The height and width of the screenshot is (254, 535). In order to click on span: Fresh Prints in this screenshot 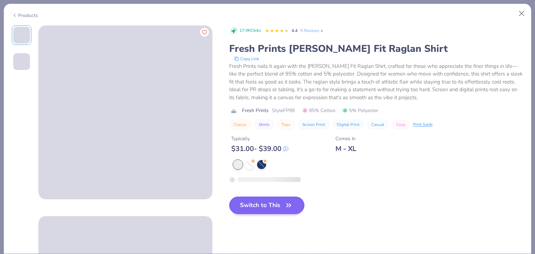, I will do `click(255, 110)`.